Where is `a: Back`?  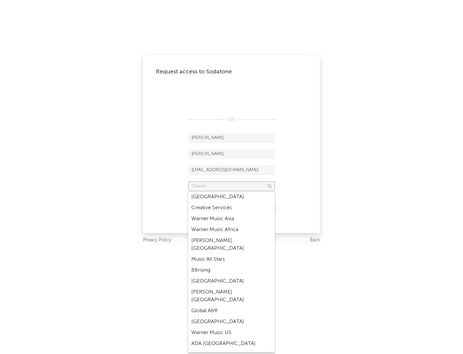
a: Back is located at coordinates (315, 240).